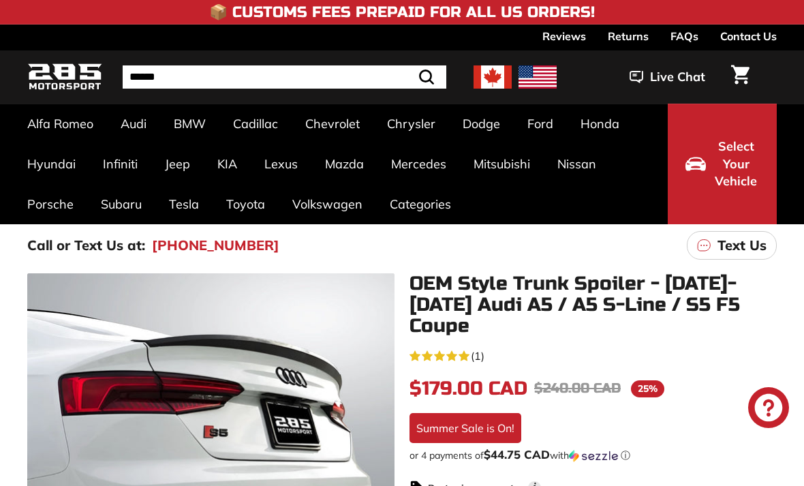 The width and height of the screenshot is (804, 486). What do you see at coordinates (647, 388) in the screenshot?
I see `span: 25%` at bounding box center [647, 388].